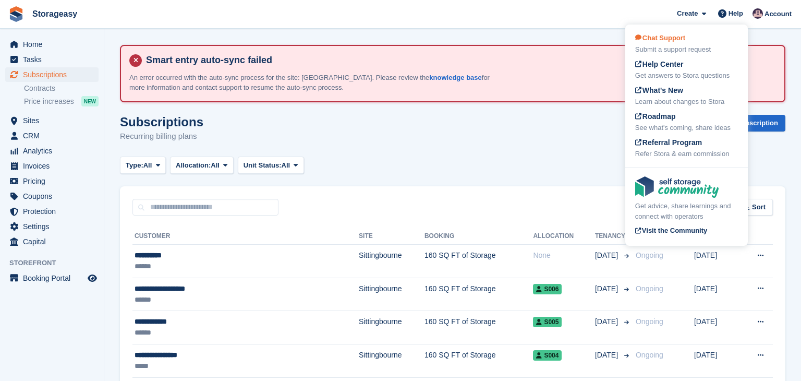  What do you see at coordinates (54, 181) in the screenshot?
I see `span: Pricing` at bounding box center [54, 181].